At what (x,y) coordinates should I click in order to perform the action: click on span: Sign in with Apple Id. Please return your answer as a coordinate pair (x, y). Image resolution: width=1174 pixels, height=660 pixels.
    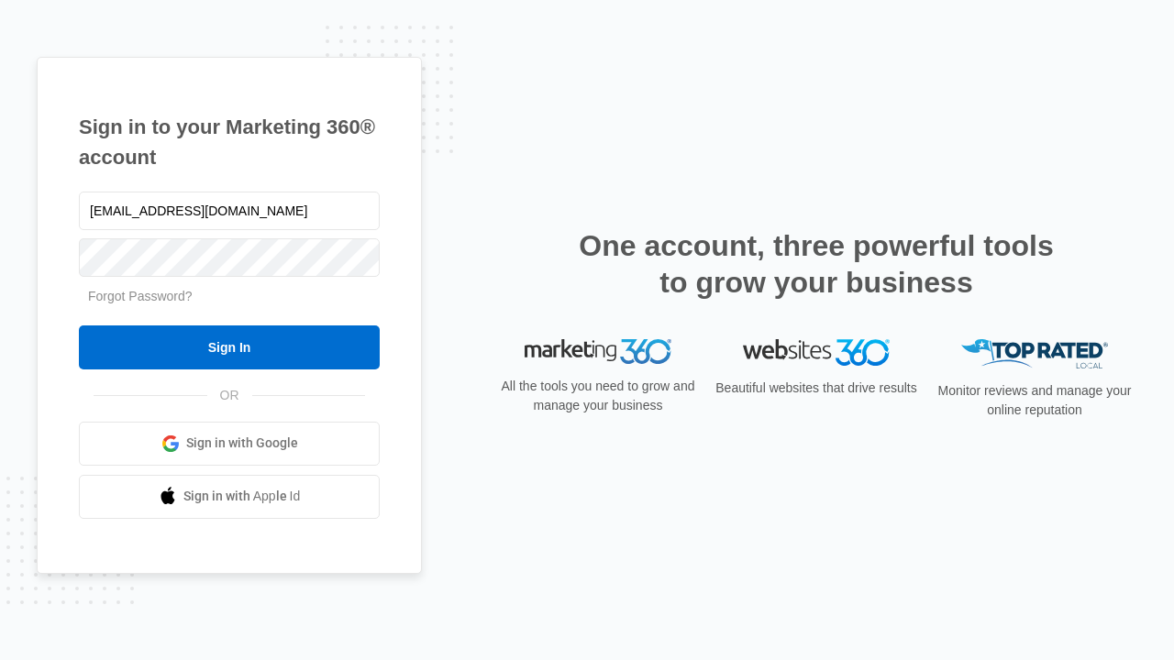
    Looking at the image, I should click on (242, 496).